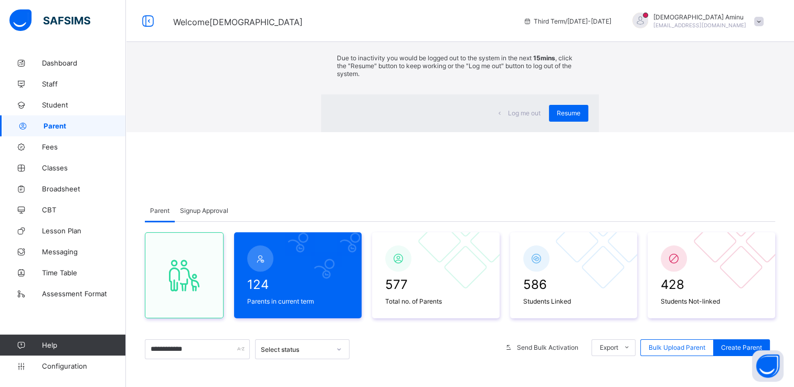  Describe the element at coordinates (84, 189) in the screenshot. I see `span: Broadsheet` at that location.